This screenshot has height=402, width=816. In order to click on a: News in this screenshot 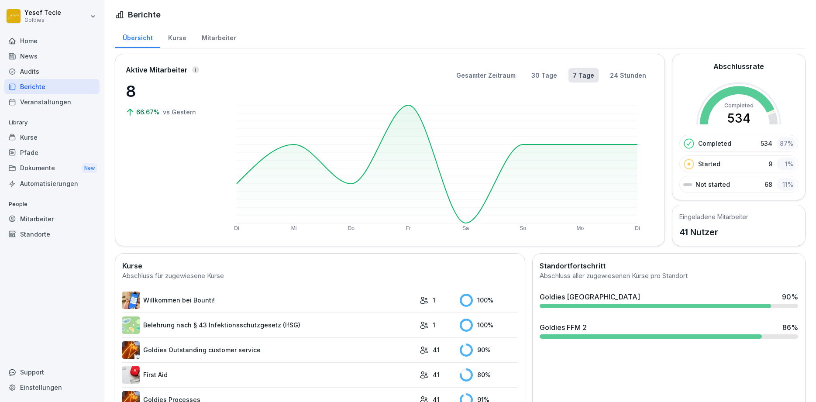, I will do `click(52, 56)`.